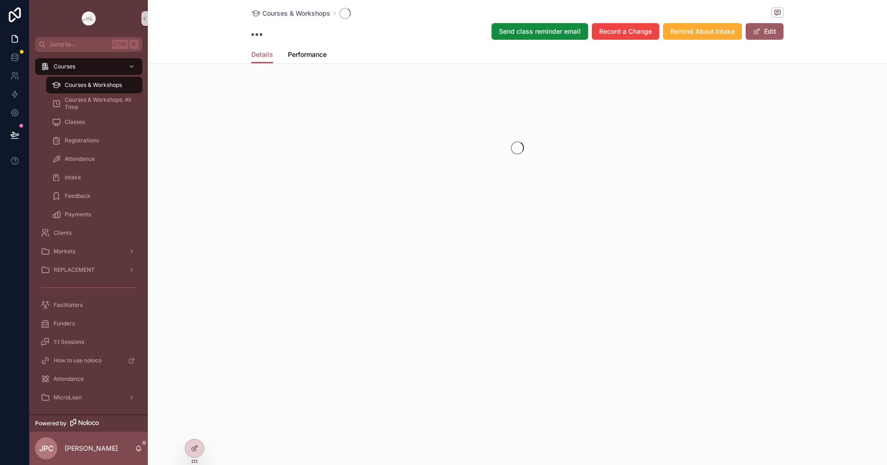  Describe the element at coordinates (69, 342) in the screenshot. I see `span: 1:1 Sessions` at that location.